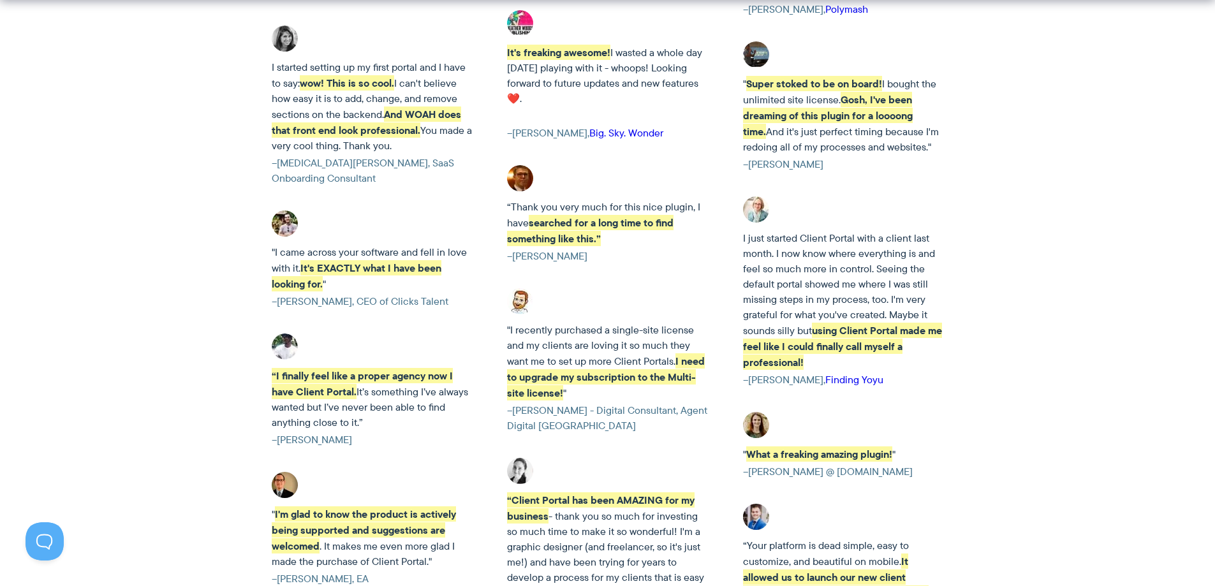 Image resolution: width=1215 pixels, height=586 pixels. What do you see at coordinates (362, 383) in the screenshot?
I see `strong: “I finally feel like a proper agency now I have Client Portal.` at bounding box center [362, 383].